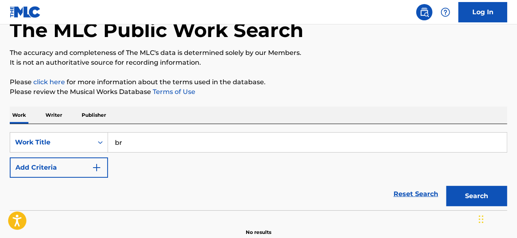  Describe the element at coordinates (497, 218) in the screenshot. I see `div: Chat Widget` at that location.